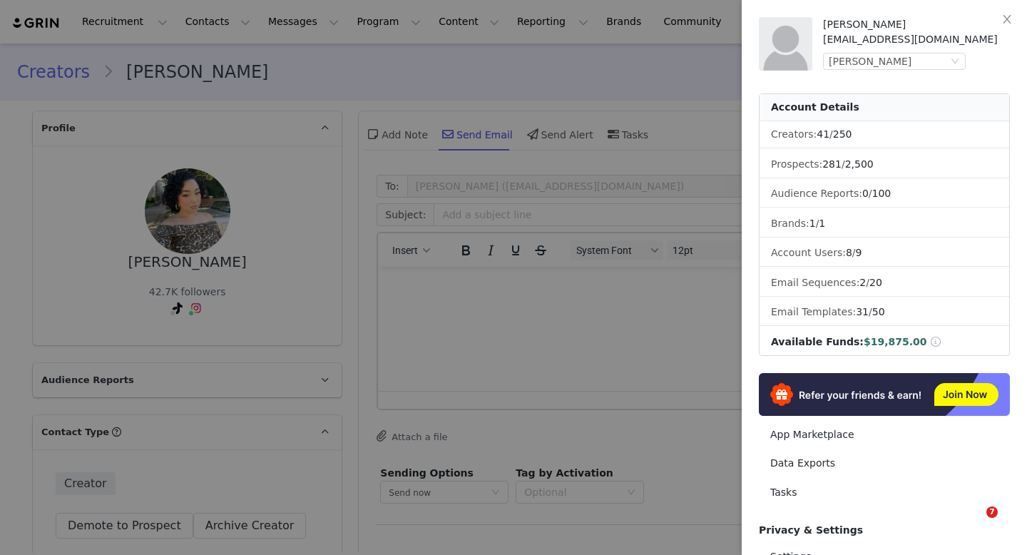 Image resolution: width=1027 pixels, height=555 pixels. What do you see at coordinates (955, 62) in the screenshot?
I see `i: icon: down` at bounding box center [955, 62].